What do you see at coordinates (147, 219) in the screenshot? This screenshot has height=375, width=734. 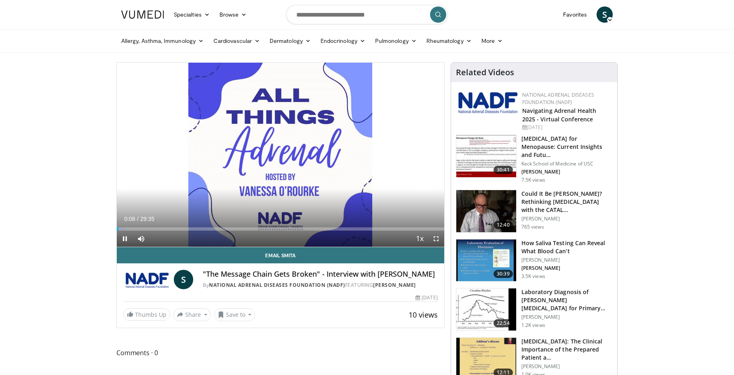 I see `span: 29:35` at bounding box center [147, 219].